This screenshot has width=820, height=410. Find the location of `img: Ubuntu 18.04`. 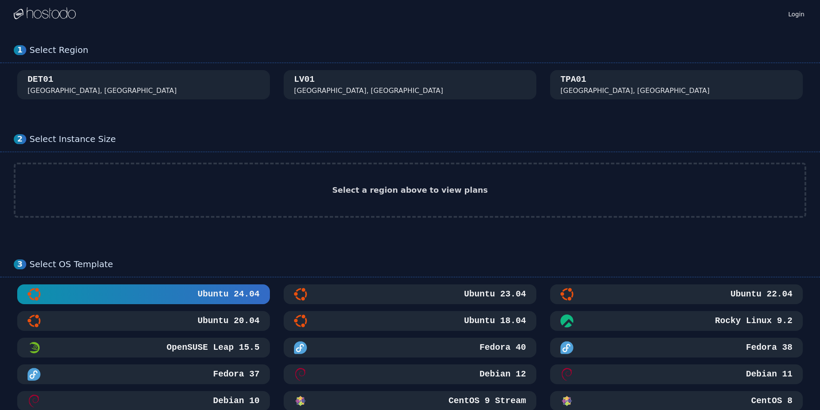

img: Ubuntu 18.04 is located at coordinates (300, 321).